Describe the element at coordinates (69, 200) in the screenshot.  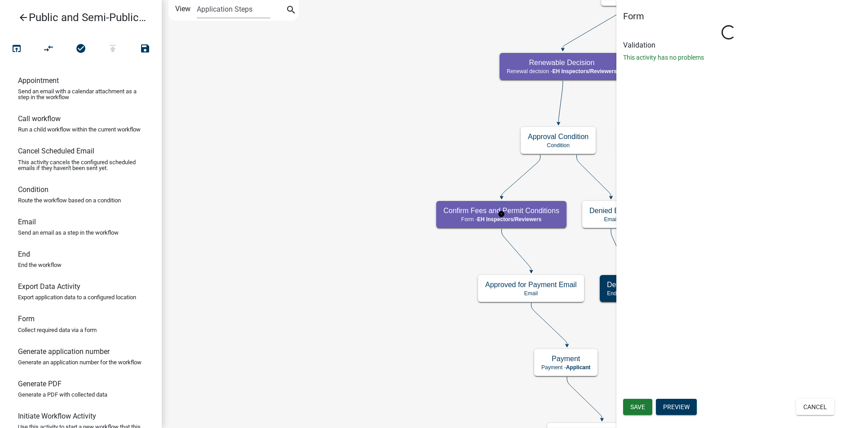
I see `p: Route the workflow based on a condition` at that location.